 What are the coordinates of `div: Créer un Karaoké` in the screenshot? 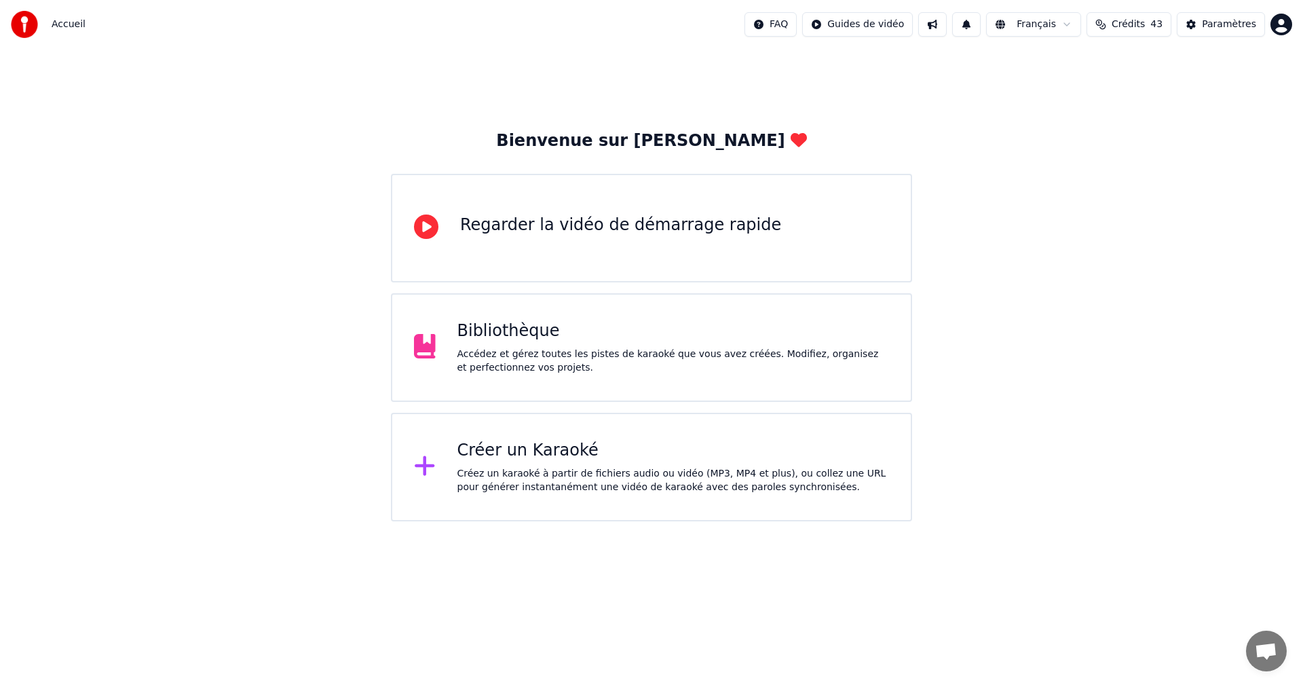 It's located at (673, 450).